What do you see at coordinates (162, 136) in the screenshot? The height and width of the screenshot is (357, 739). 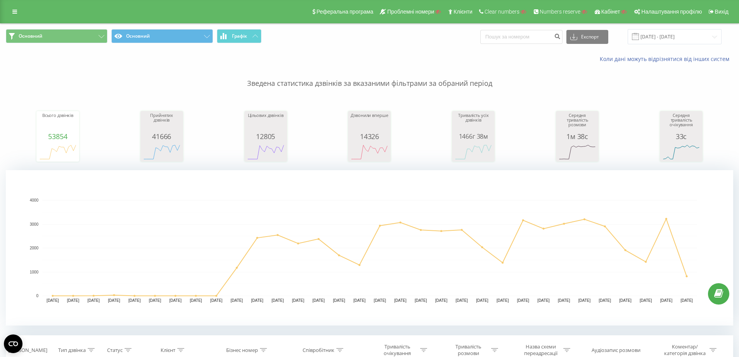 I see `div: 41666` at bounding box center [162, 136].